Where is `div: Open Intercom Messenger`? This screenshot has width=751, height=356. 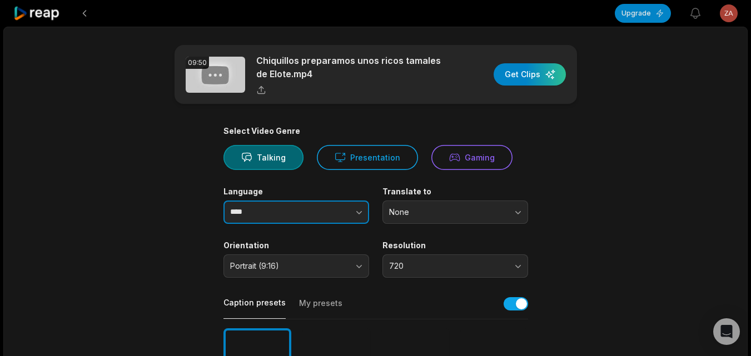 div: Open Intercom Messenger is located at coordinates (727, 332).